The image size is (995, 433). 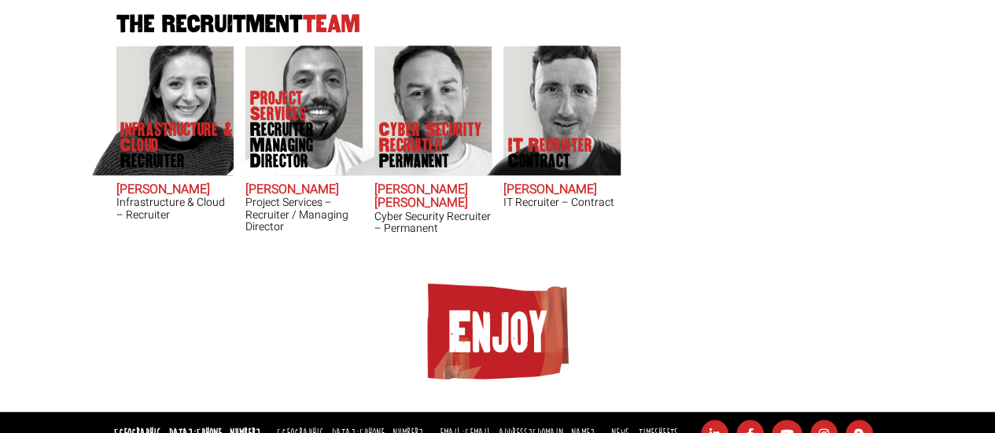 I want to click on img: John James Baird does Cyber Security Recruiter Permanent, so click(x=416, y=110).